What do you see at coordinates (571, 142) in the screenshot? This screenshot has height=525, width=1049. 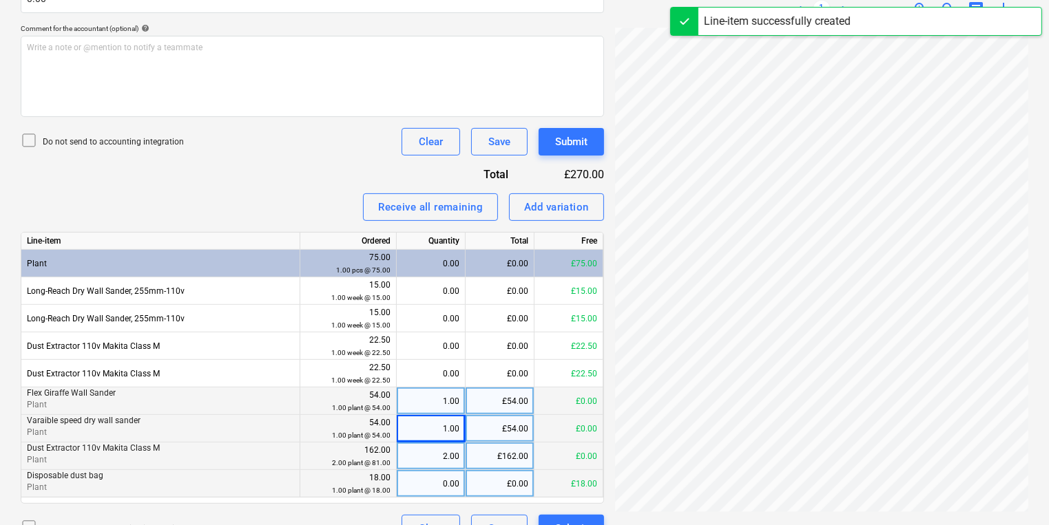 I see `div: Submit` at bounding box center [571, 142].